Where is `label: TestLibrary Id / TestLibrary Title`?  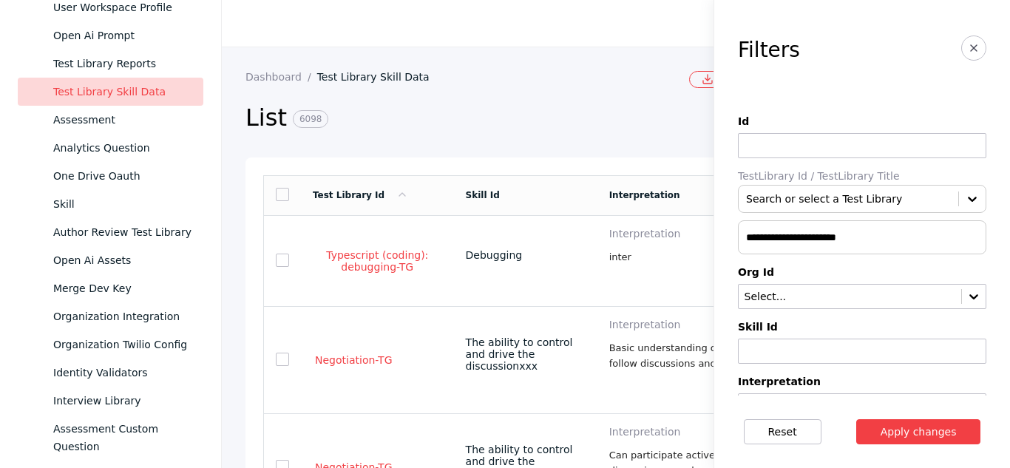
label: TestLibrary Id / TestLibrary Title is located at coordinates (862, 176).